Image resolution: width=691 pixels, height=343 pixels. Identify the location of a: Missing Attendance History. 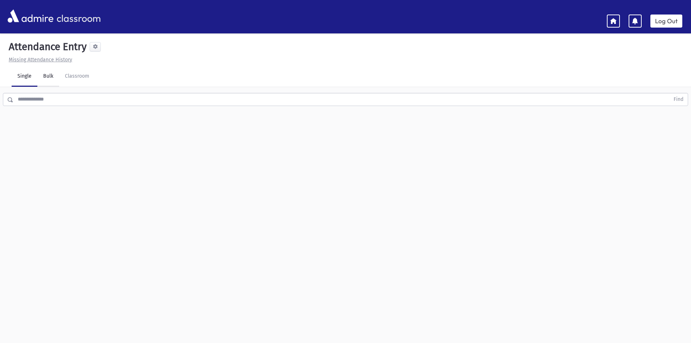
(39, 59).